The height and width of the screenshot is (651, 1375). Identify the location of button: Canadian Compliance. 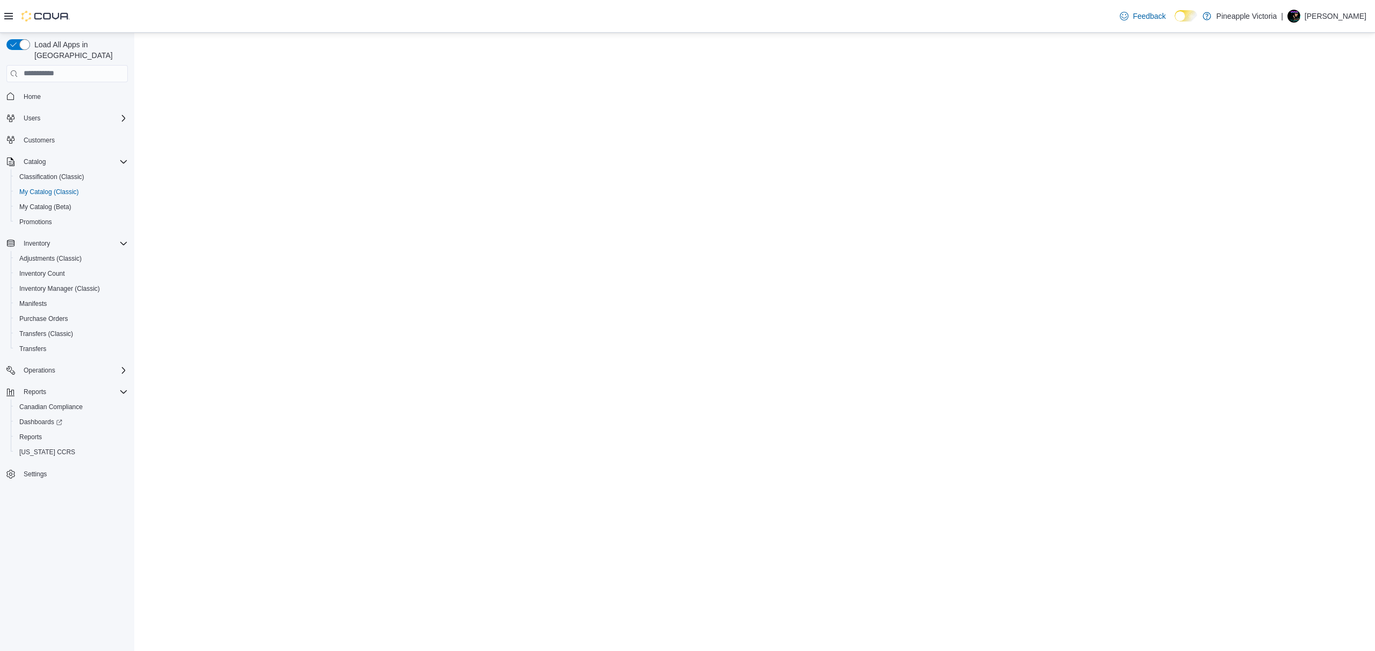
(71, 407).